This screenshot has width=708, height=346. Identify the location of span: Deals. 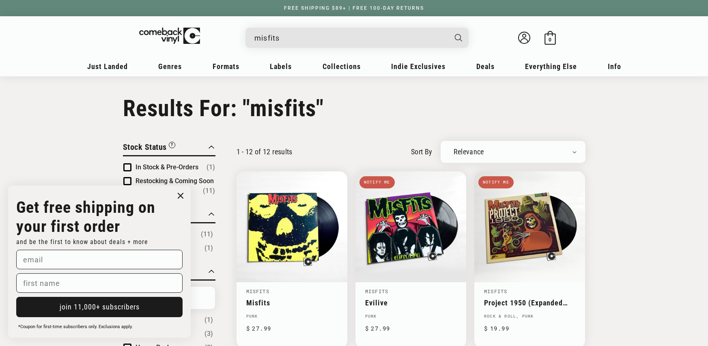
(485, 66).